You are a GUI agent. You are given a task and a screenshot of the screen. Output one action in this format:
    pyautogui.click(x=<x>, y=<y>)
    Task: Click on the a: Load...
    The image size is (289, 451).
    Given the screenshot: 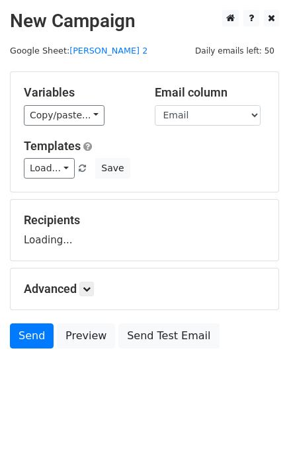 What is the action you would take?
    pyautogui.click(x=49, y=168)
    